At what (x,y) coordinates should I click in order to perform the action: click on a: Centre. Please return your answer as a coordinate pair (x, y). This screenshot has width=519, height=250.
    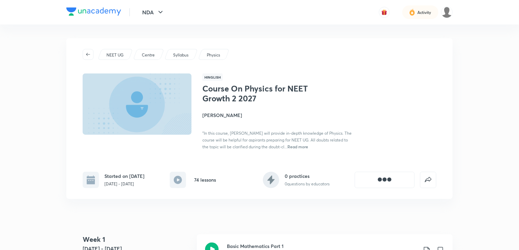
    Looking at the image, I should click on (148, 55).